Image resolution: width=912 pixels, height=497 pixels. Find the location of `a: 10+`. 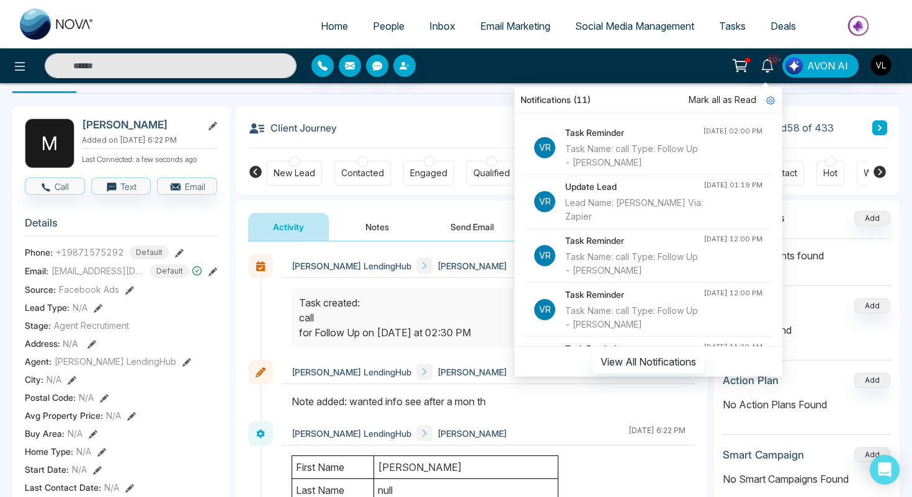

a: 10+ is located at coordinates (768, 65).